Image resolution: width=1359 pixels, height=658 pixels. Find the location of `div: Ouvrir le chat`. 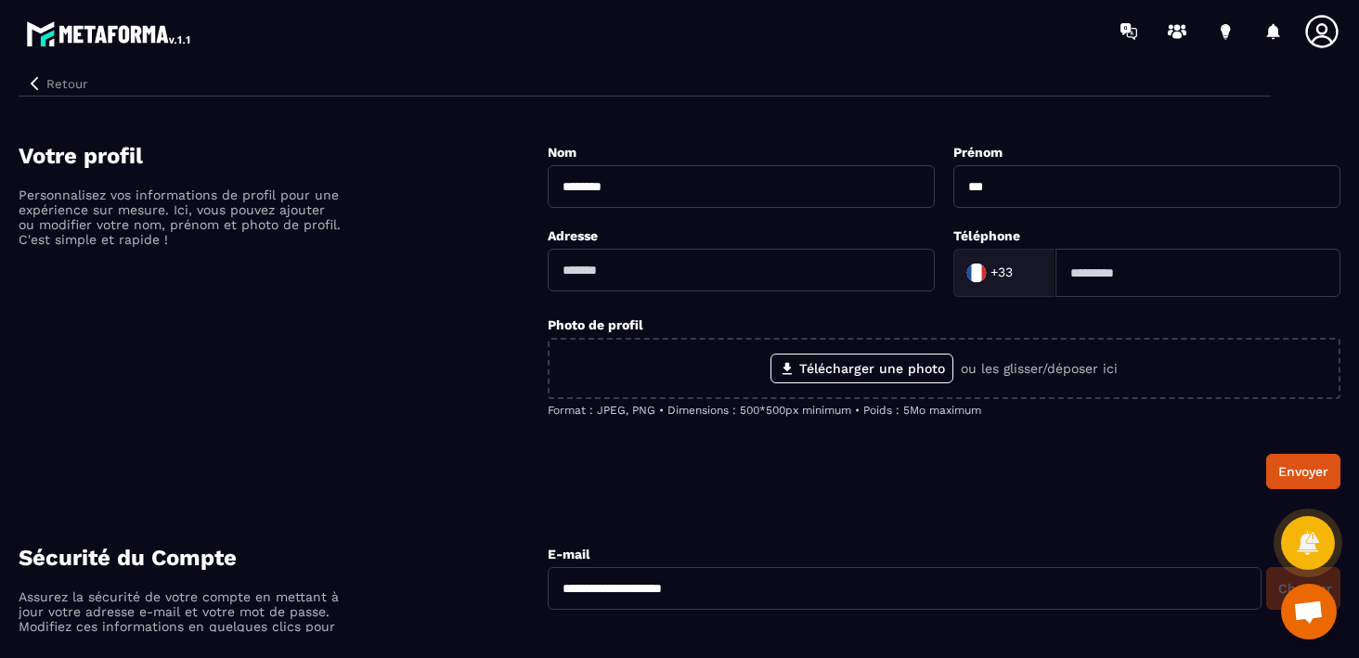

div: Ouvrir le chat is located at coordinates (1309, 612).